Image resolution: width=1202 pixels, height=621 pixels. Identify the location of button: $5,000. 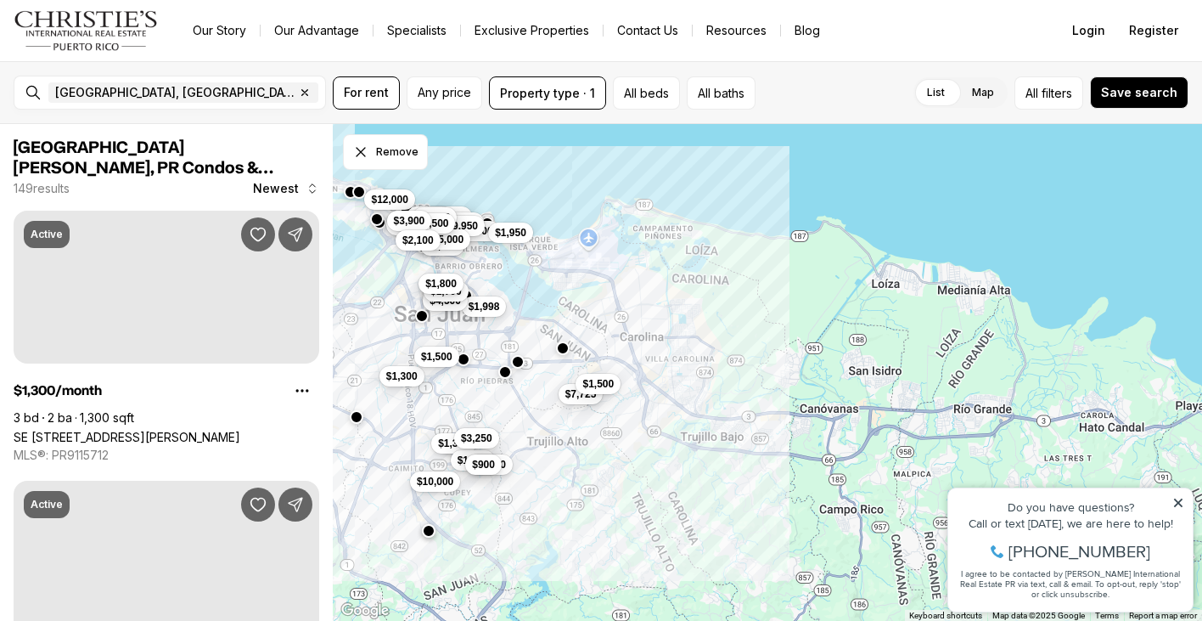
(448, 239).